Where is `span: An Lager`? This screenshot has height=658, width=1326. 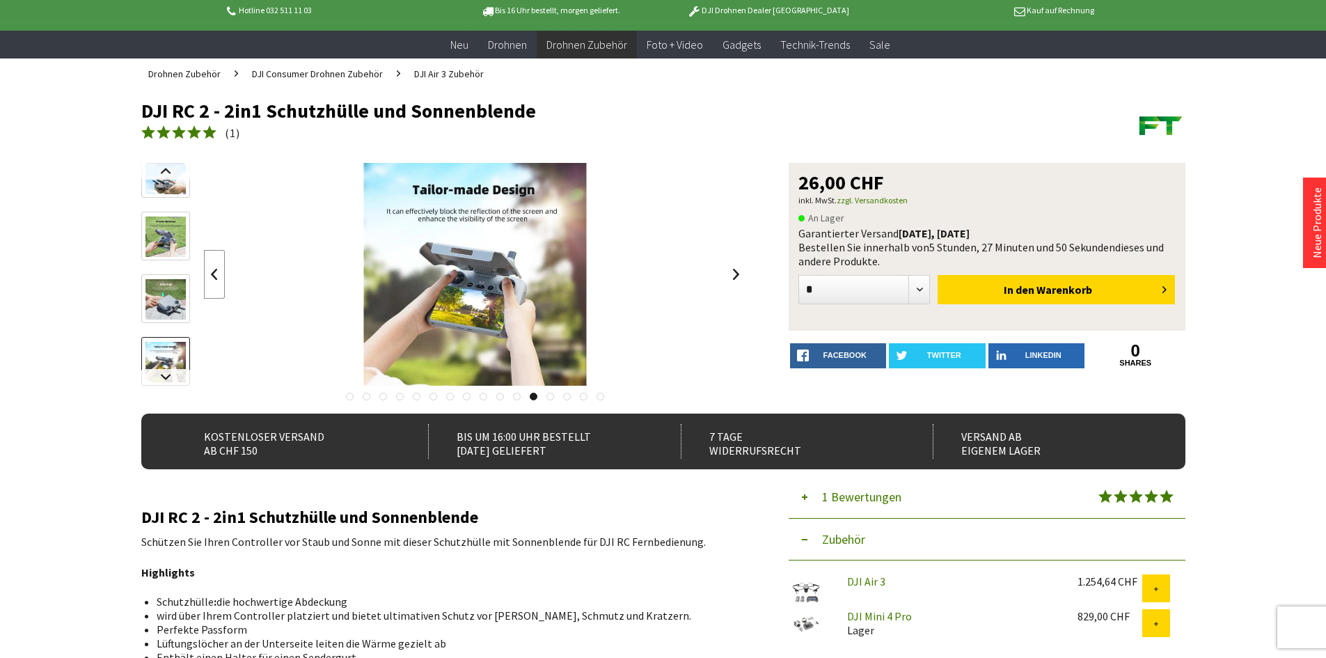
span: An Lager is located at coordinates (821, 218).